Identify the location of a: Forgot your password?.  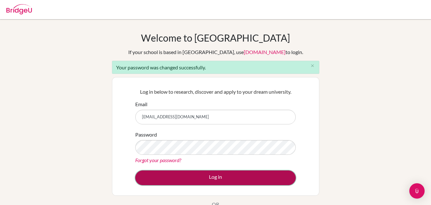
(158, 160).